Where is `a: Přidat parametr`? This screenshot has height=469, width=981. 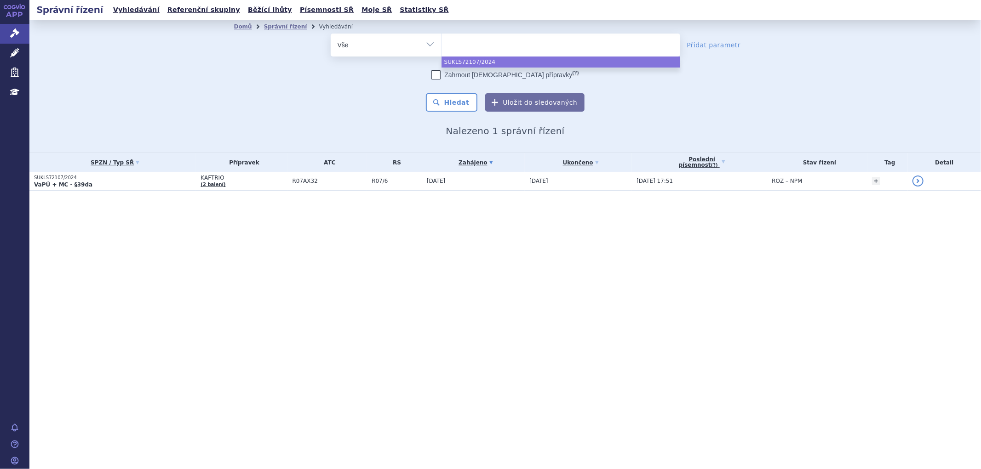 a: Přidat parametr is located at coordinates (714, 45).